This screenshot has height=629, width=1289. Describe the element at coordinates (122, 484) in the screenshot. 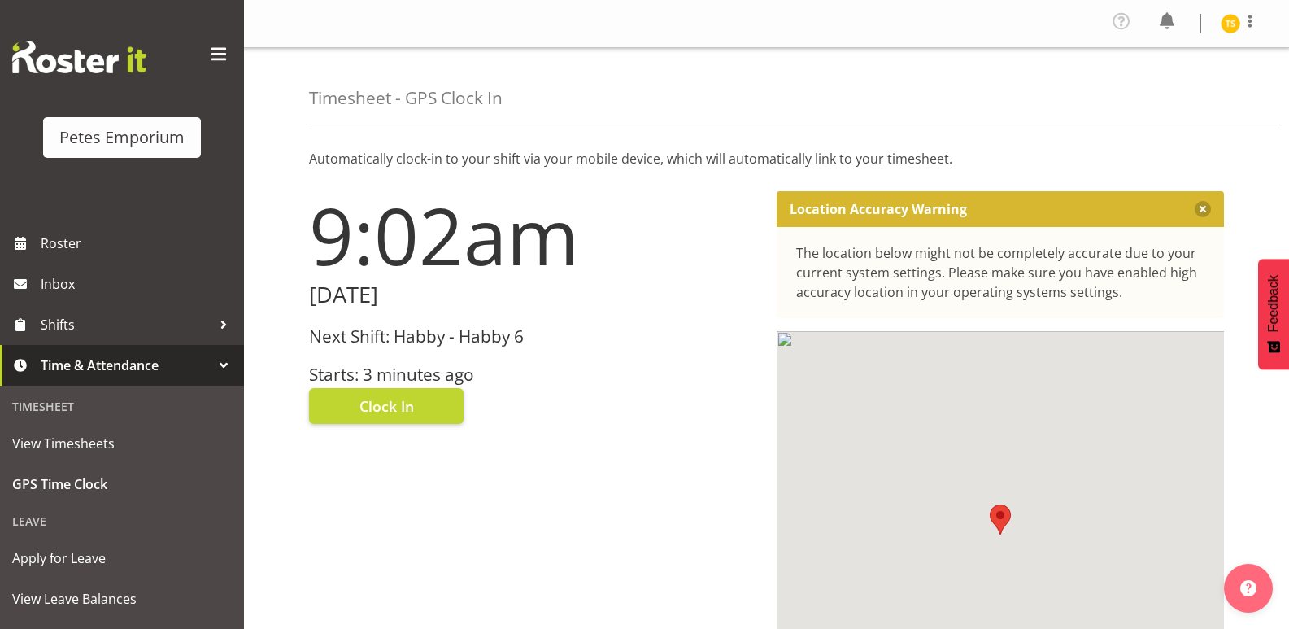

I see `a: GPS Time Clock` at that location.